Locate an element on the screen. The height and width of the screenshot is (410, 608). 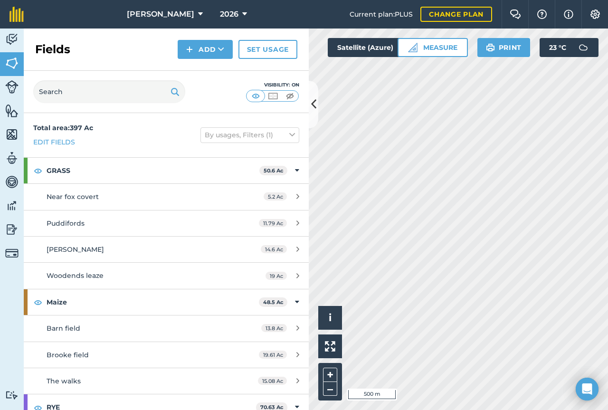
strong: 50.6 Ac is located at coordinates (274, 171).